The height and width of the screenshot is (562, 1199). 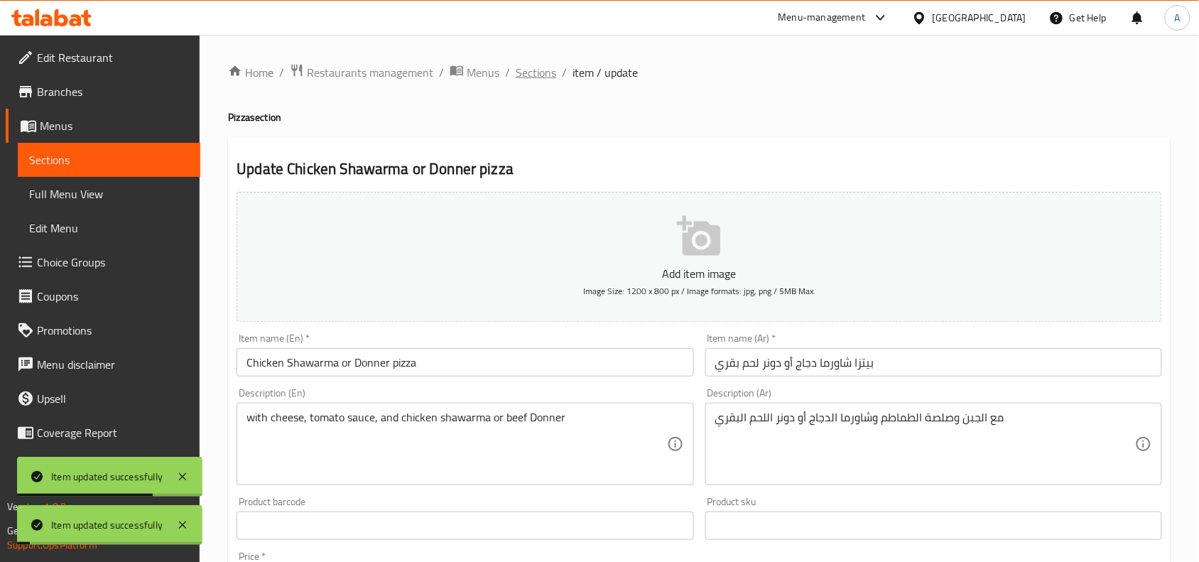 What do you see at coordinates (113, 58) in the screenshot?
I see `span: Edit Restaurant` at bounding box center [113, 58].